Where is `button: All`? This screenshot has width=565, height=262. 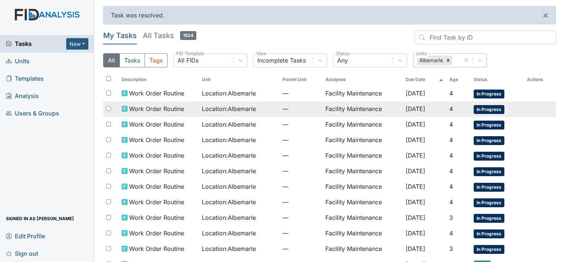 button: All is located at coordinates (111, 60).